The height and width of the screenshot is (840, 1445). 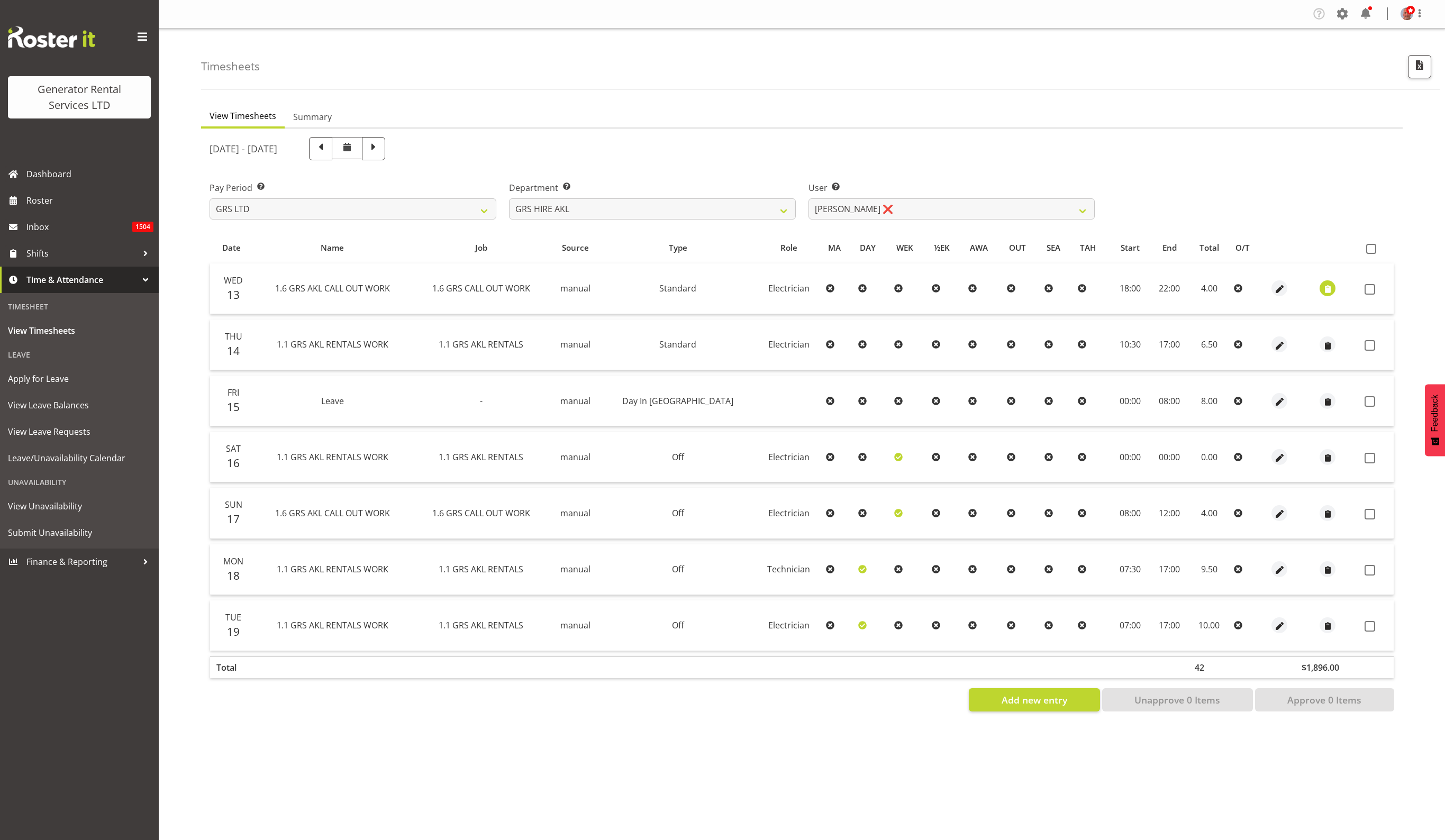 What do you see at coordinates (233, 448) in the screenshot?
I see `span: Sat` at bounding box center [233, 448].